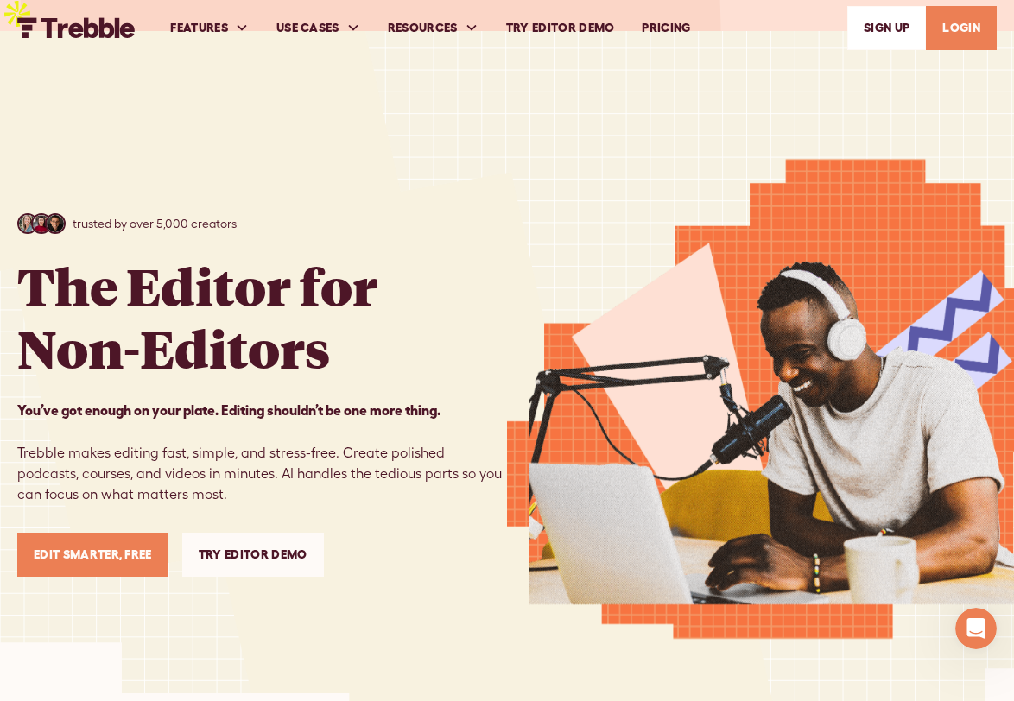 The image size is (1014, 701). I want to click on a: Edit Smarter, Free, so click(92, 554).